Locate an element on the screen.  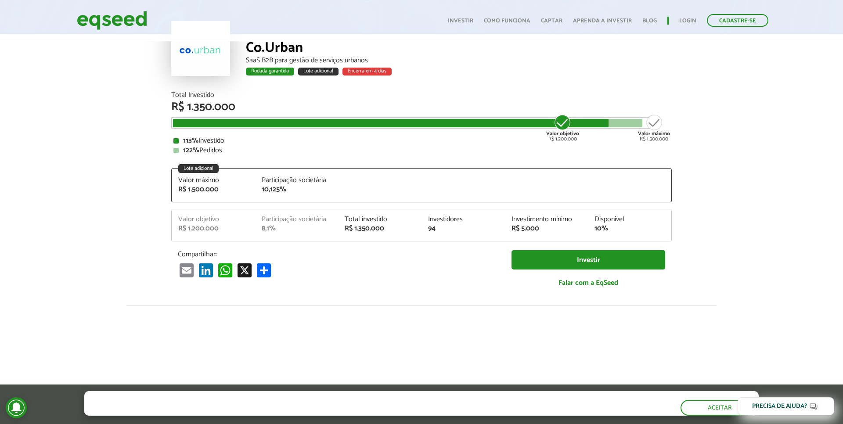
a: X is located at coordinates (245, 270).